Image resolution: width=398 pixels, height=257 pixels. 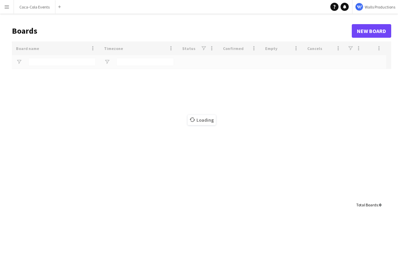 What do you see at coordinates (202, 120) in the screenshot?
I see `span: Loading` at bounding box center [202, 120].